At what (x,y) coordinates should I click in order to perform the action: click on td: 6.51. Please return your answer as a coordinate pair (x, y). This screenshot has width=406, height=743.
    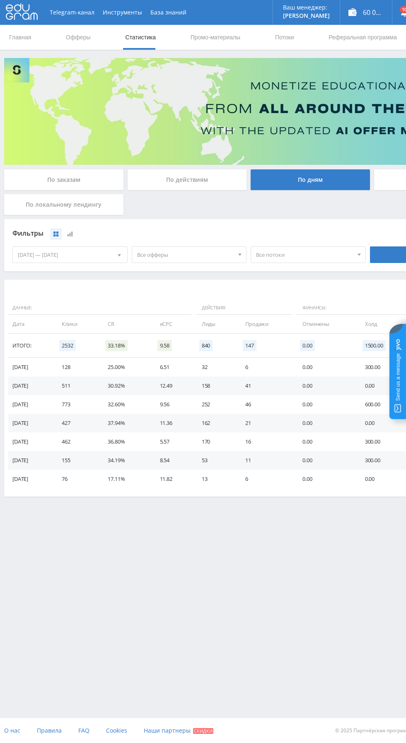
    Looking at the image, I should click on (172, 367).